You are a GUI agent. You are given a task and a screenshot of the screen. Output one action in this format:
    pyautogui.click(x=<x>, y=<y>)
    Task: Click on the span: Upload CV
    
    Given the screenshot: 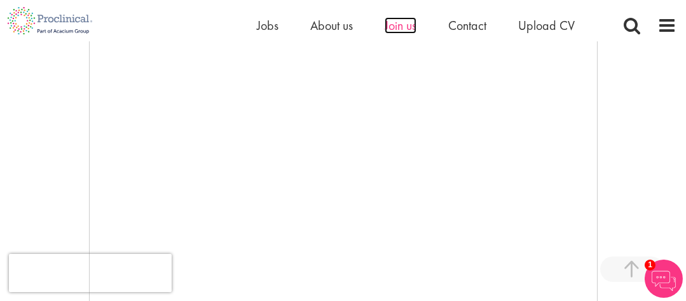 What is the action you would take?
    pyautogui.click(x=546, y=25)
    